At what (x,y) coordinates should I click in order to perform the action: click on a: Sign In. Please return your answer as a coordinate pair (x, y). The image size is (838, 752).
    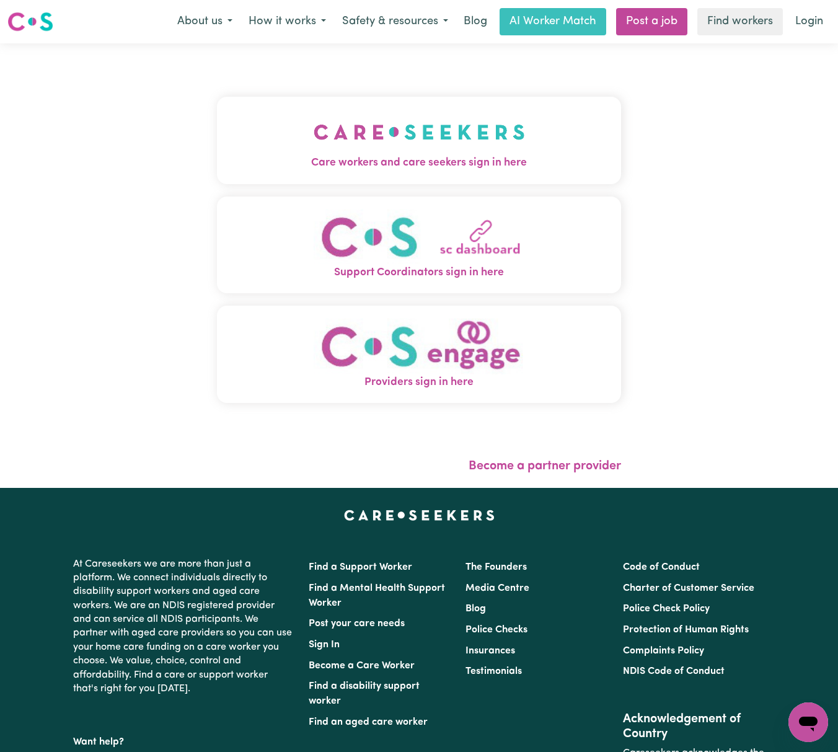
    Looking at the image, I should click on (324, 644).